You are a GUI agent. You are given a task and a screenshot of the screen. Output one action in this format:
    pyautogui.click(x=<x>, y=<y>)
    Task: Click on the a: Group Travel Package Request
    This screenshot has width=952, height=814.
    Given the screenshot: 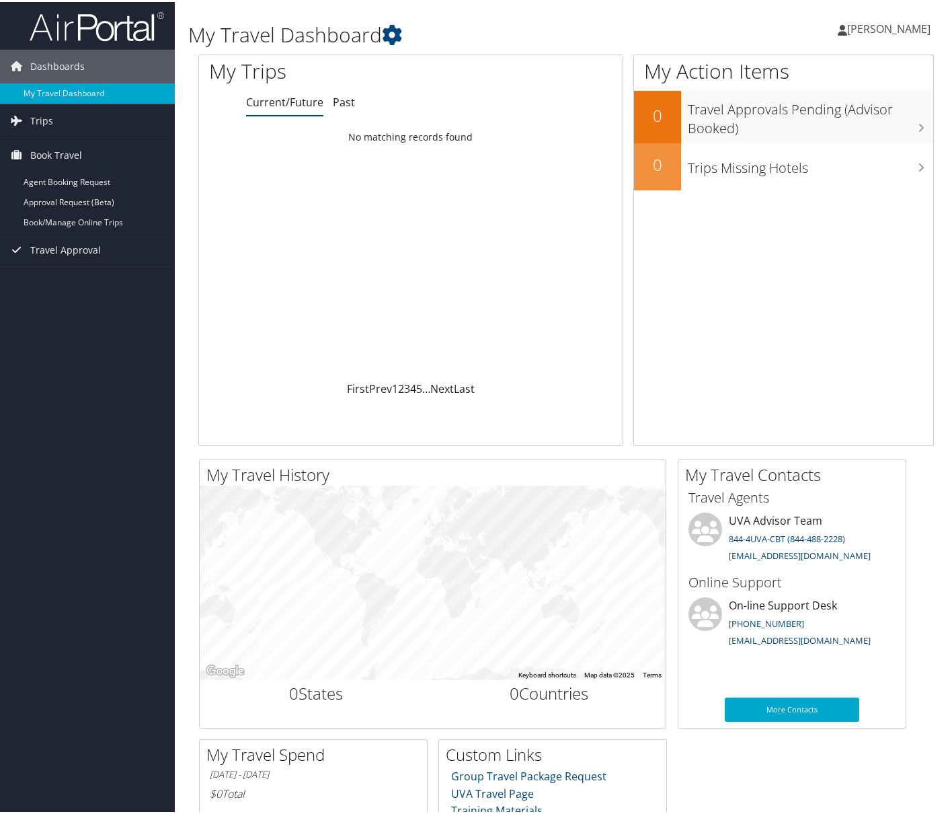 What is the action you would take?
    pyautogui.click(x=528, y=774)
    